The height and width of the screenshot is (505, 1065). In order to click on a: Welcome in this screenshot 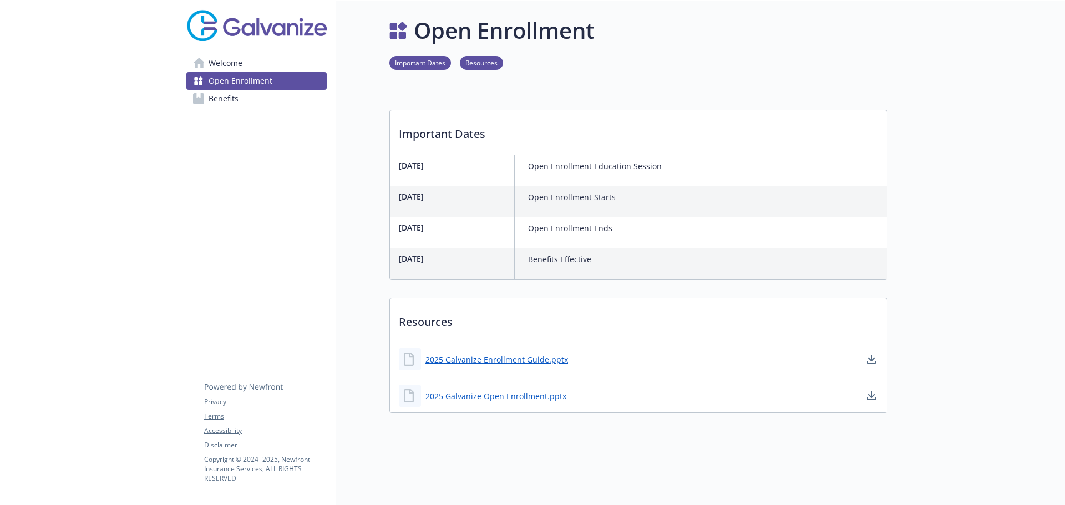, I will do `click(256, 63)`.